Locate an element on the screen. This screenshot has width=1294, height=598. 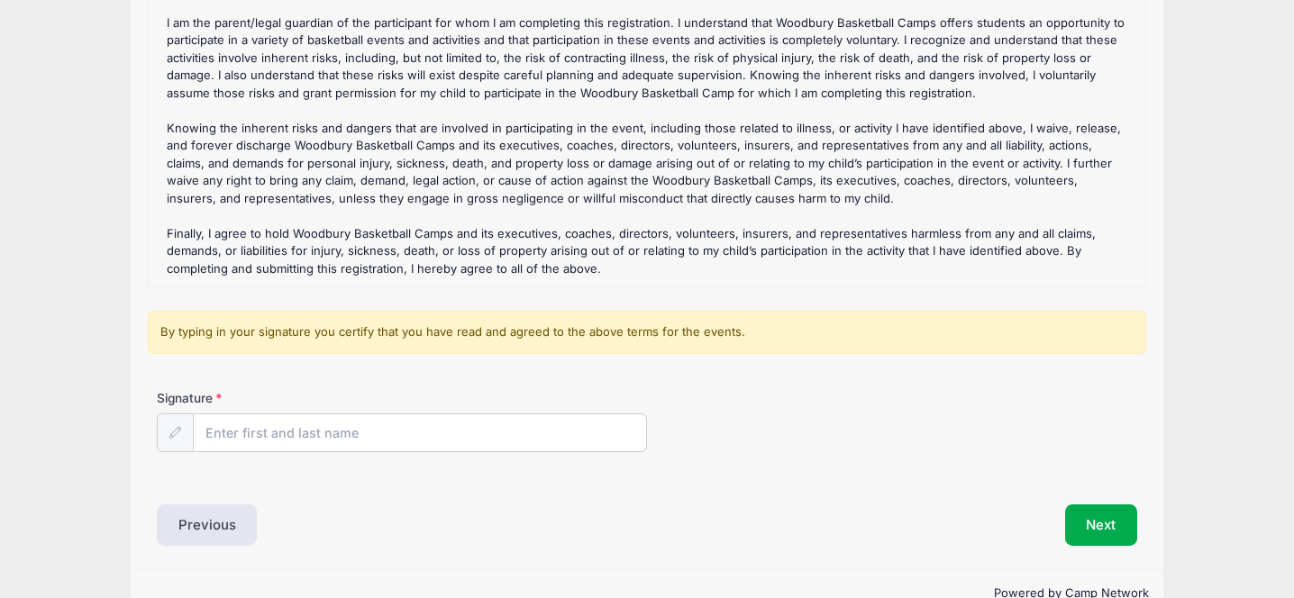
button: Previous is located at coordinates (207, 525).